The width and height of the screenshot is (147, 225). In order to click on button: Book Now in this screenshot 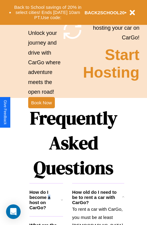, I will do `click(42, 103)`.